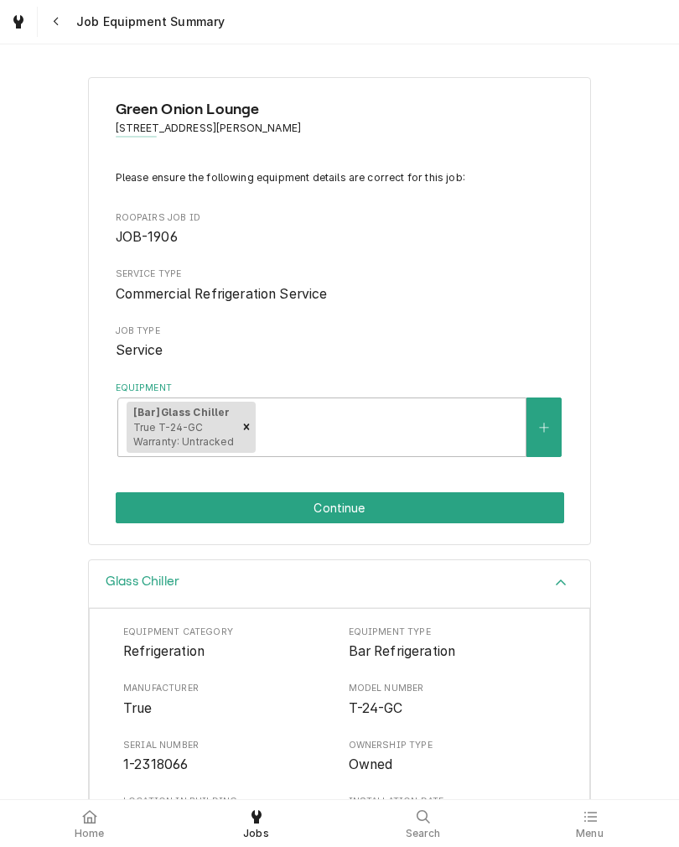 Image resolution: width=679 pixels, height=847 pixels. Describe the element at coordinates (148, 22) in the screenshot. I see `span: Job Equipment Summary` at that location.